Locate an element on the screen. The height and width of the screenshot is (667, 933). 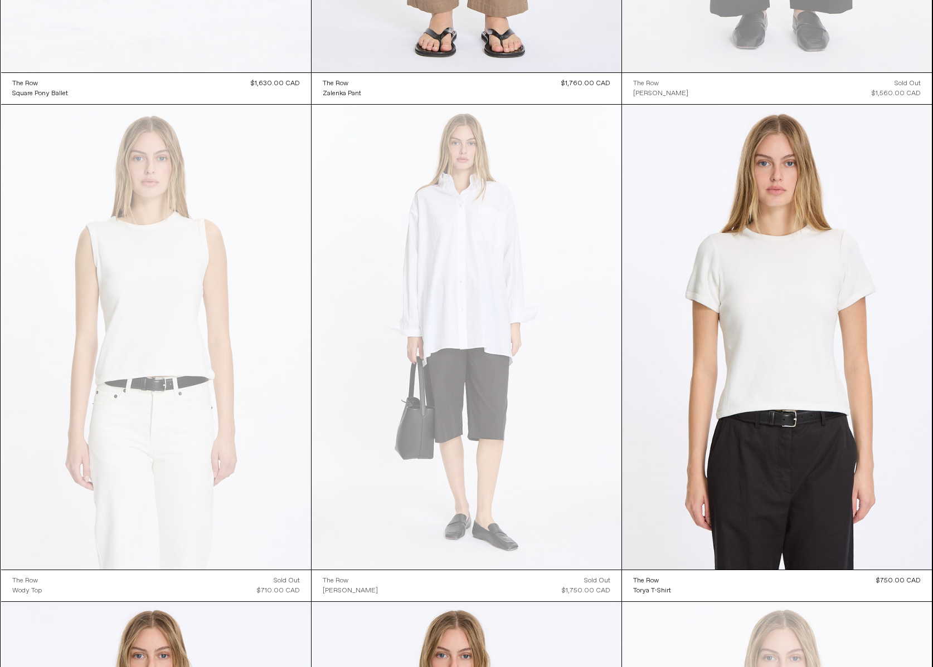
span: $750.00 CAD is located at coordinates (898, 581).